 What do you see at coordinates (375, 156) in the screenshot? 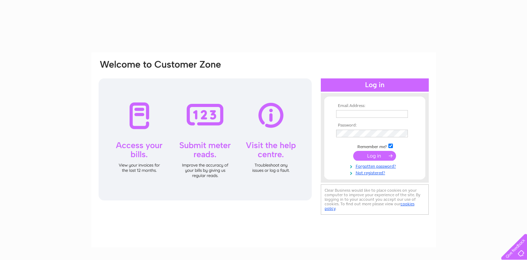
I see `input: Submit` at bounding box center [375, 156].